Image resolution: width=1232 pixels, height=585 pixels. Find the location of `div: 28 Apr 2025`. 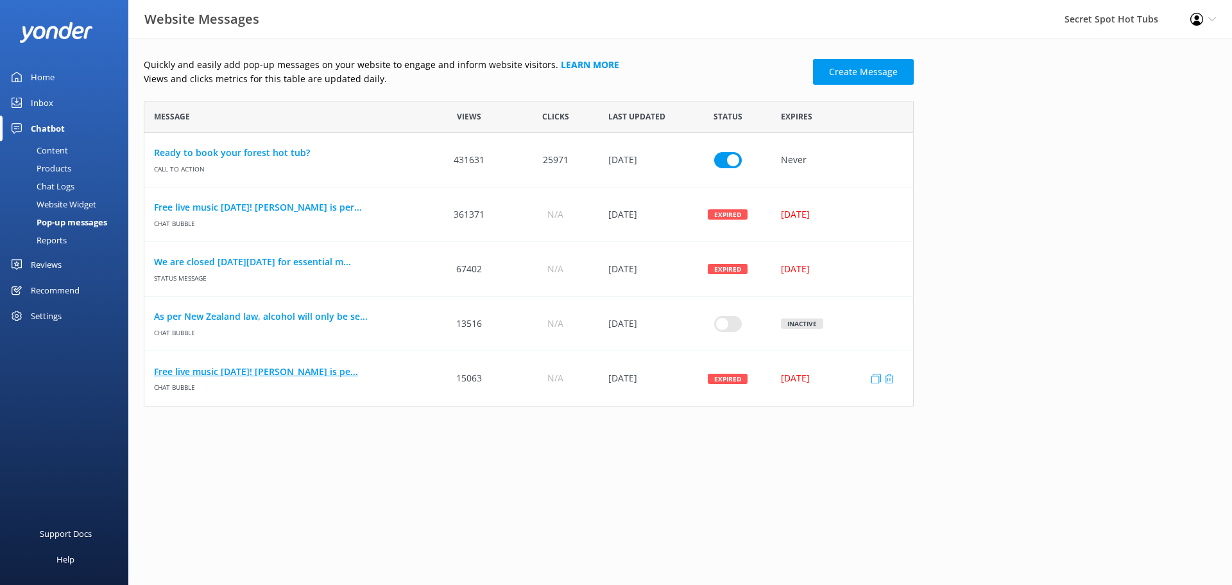

div: 28 Apr 2025 is located at coordinates (642, 323).